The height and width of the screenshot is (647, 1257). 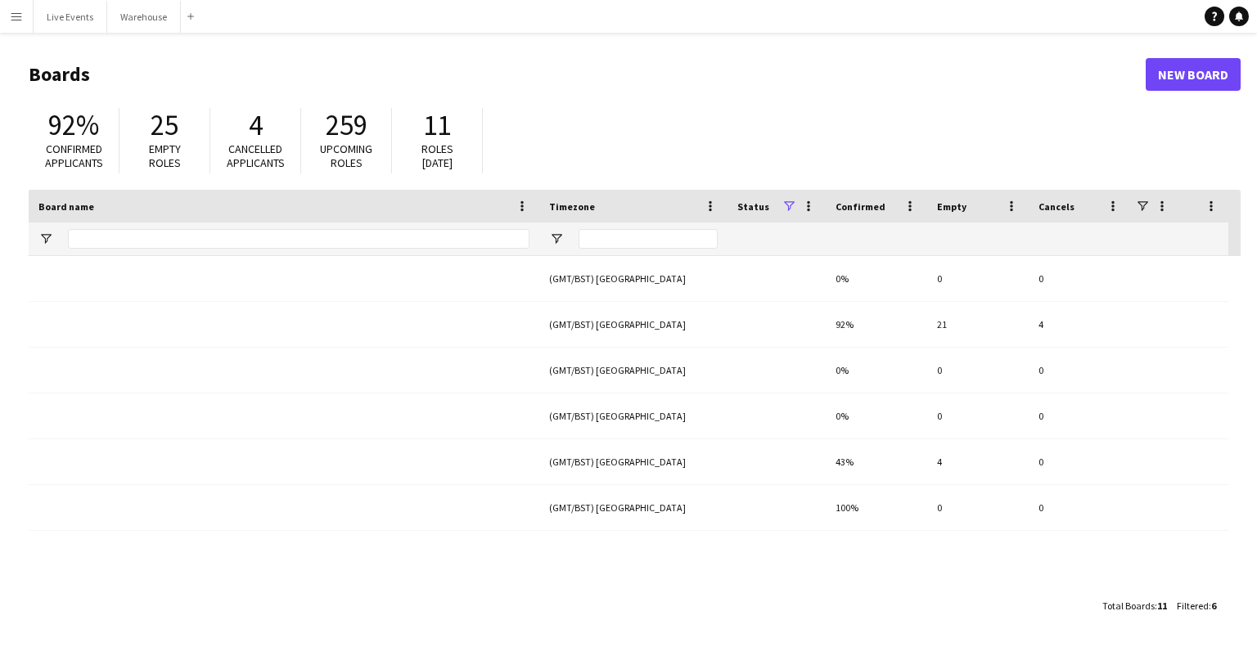 I want to click on span: Filtered, so click(x=1192, y=606).